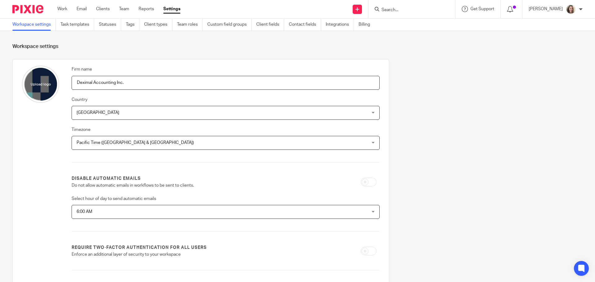 This screenshot has width=595, height=282. What do you see at coordinates (305, 24) in the screenshot?
I see `a: Contact fields` at bounding box center [305, 24].